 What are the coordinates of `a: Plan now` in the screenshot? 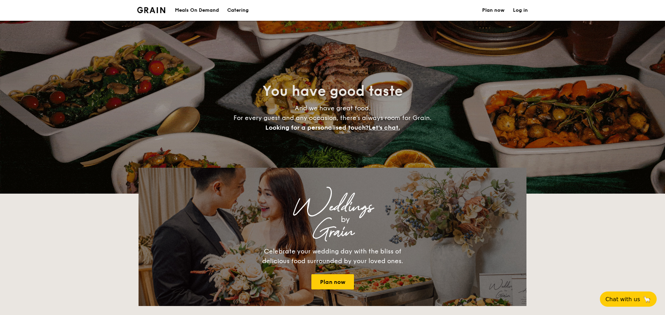 It's located at (332, 282).